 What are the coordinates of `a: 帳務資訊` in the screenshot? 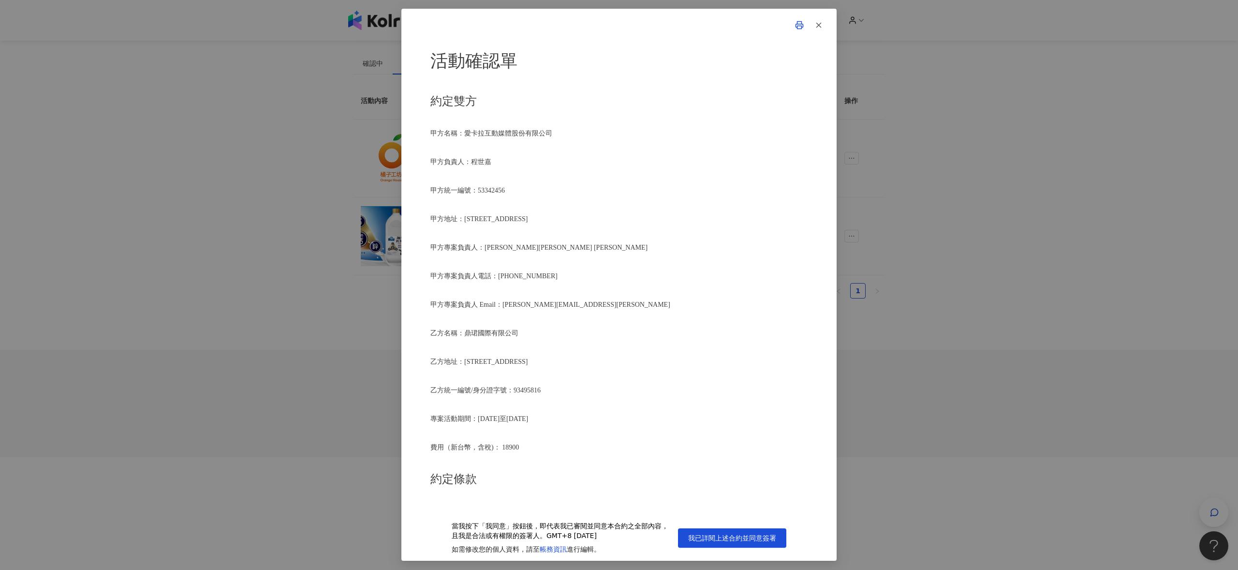 It's located at (553, 549).